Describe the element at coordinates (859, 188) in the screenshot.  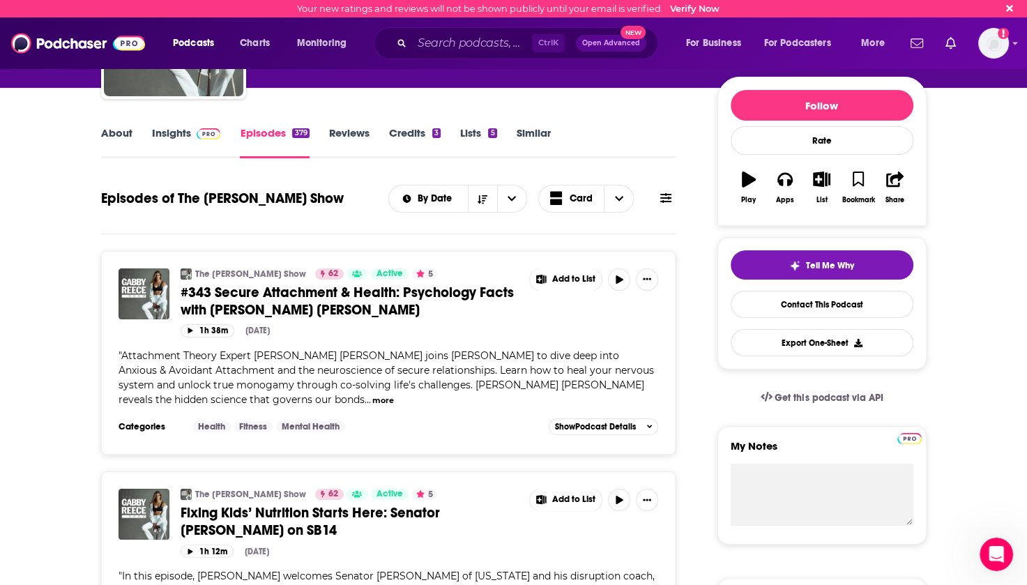
I see `button: Bookmark` at that location.